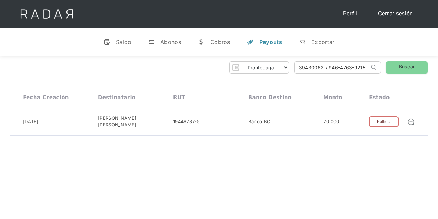  Describe the element at coordinates (151, 42) in the screenshot. I see `div: t` at that location.